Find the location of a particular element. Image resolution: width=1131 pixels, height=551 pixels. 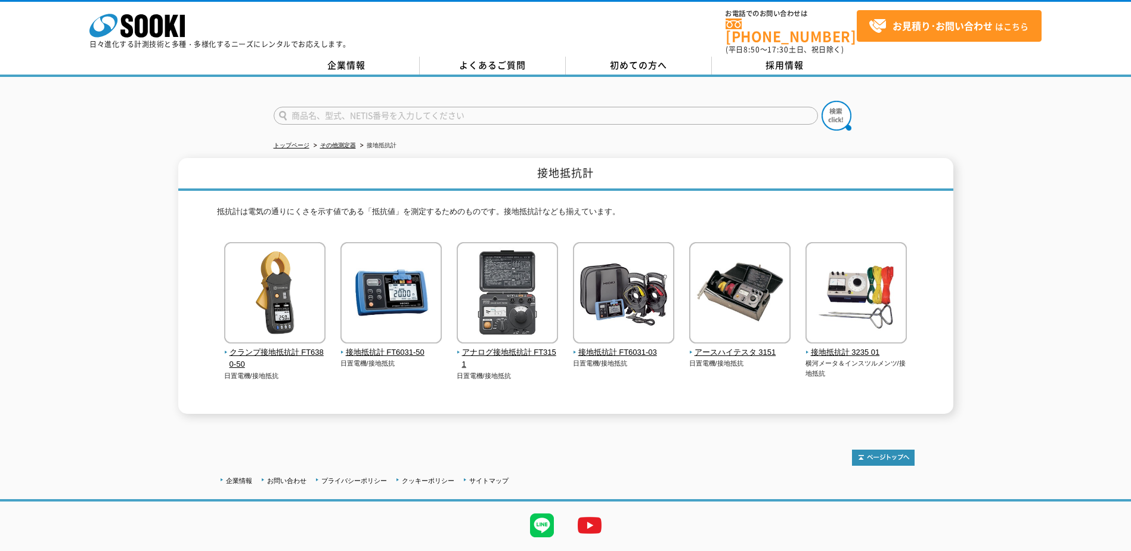

img: アナログ接地抵抗計 FT3151 is located at coordinates (508, 294).